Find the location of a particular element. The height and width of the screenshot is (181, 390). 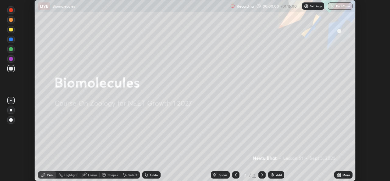

div: Slides is located at coordinates (223, 175).